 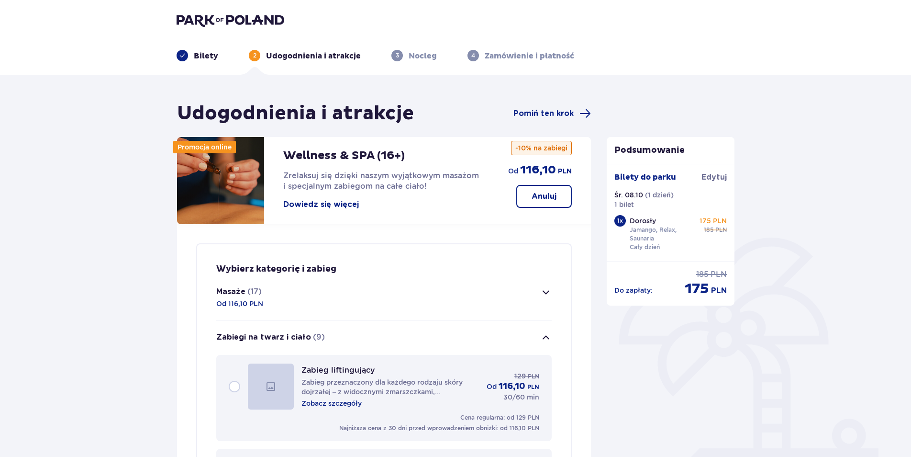 What do you see at coordinates (255, 292) in the screenshot?
I see `p: (17)` at bounding box center [255, 292].